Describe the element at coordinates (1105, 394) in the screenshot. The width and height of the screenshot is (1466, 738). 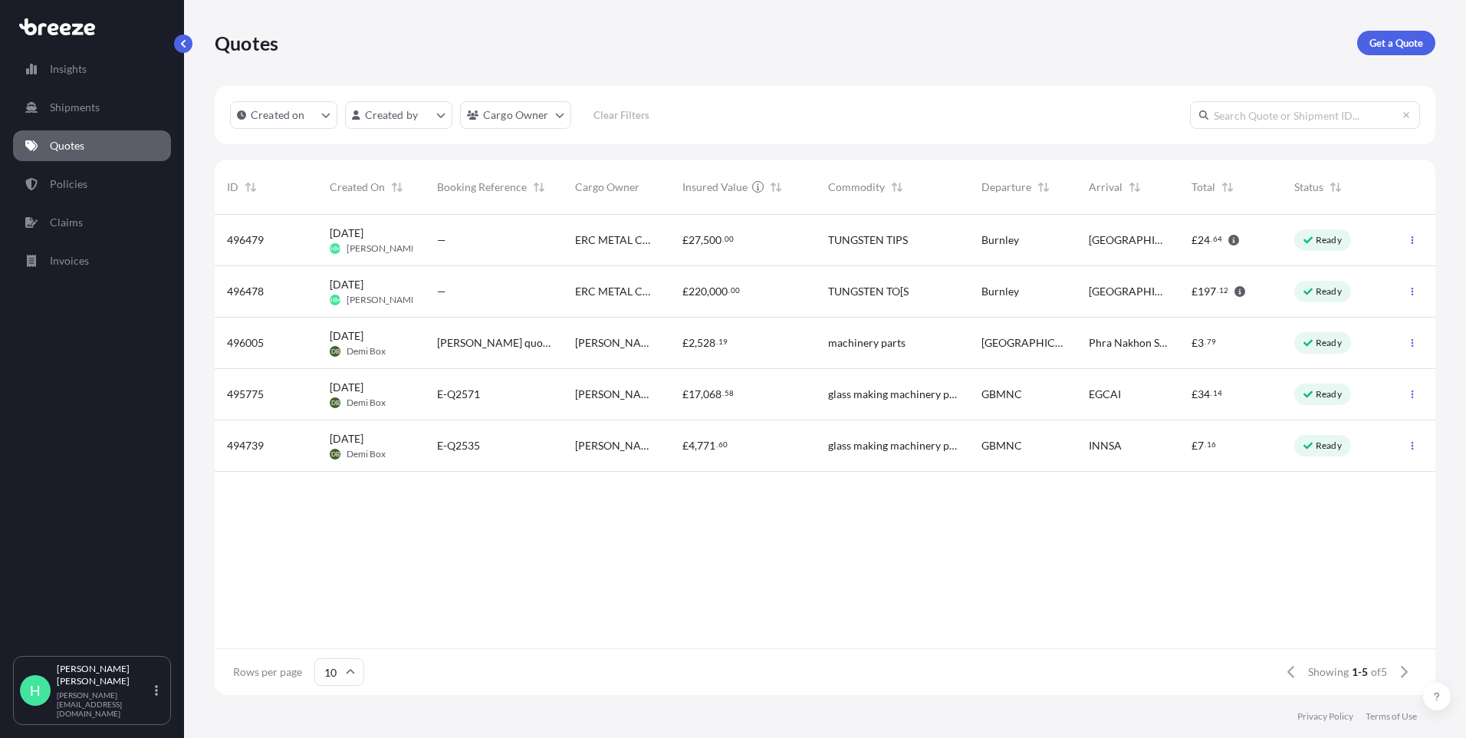
I see `span: EGCAI` at that location.